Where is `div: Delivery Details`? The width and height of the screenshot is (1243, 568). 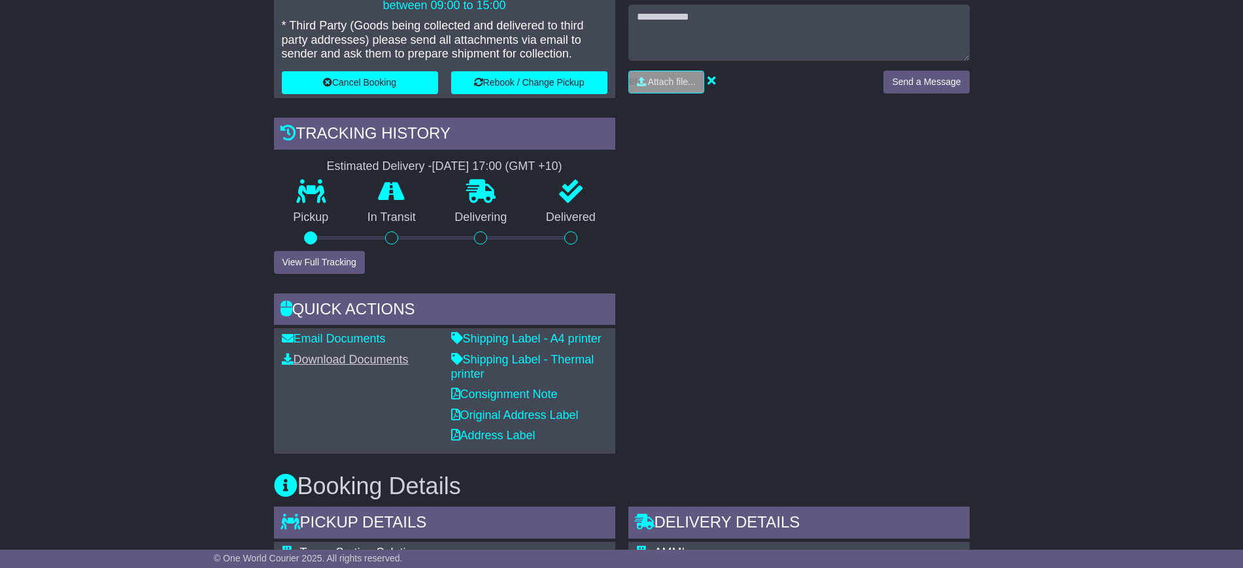 div: Delivery Details is located at coordinates (799, 524).